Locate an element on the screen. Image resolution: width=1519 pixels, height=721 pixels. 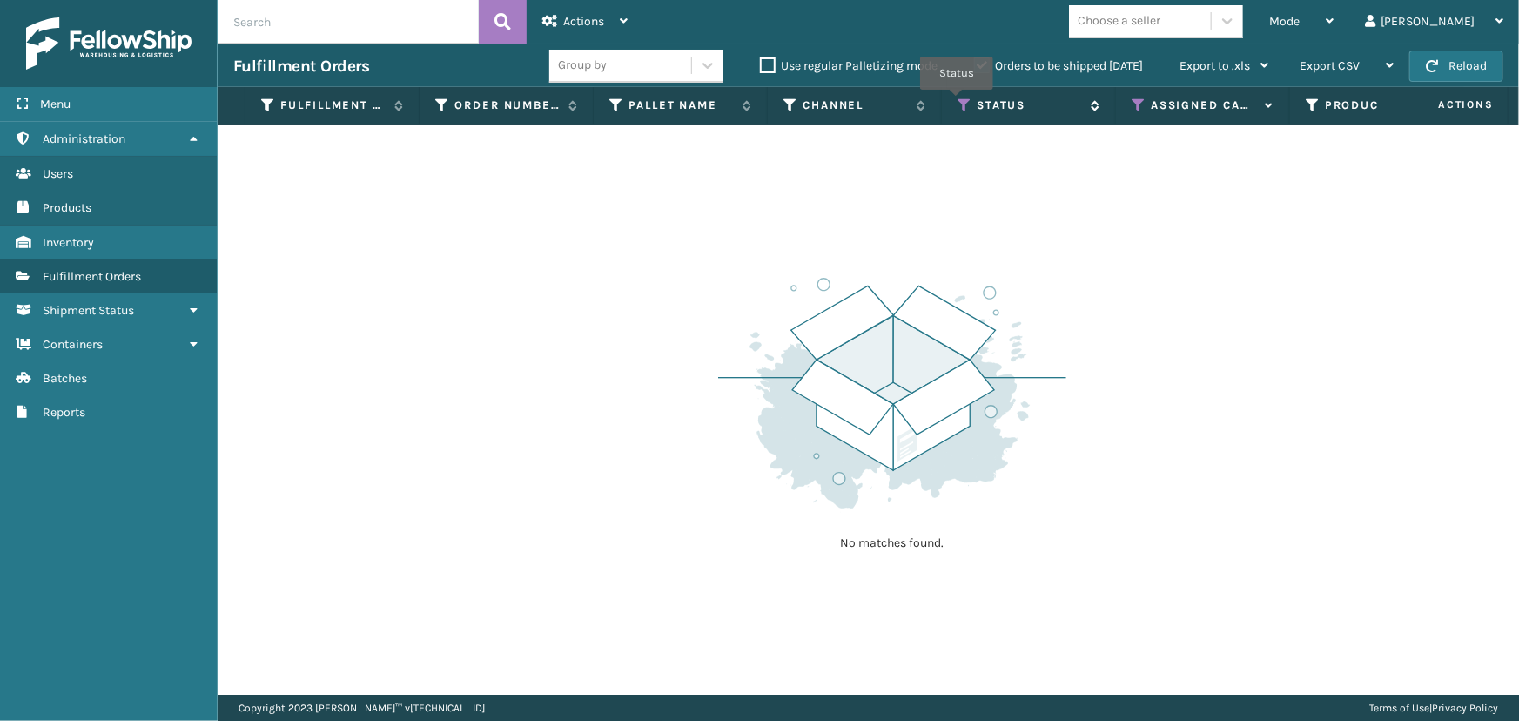
label: Fulfillment Order Id is located at coordinates (333, 105).